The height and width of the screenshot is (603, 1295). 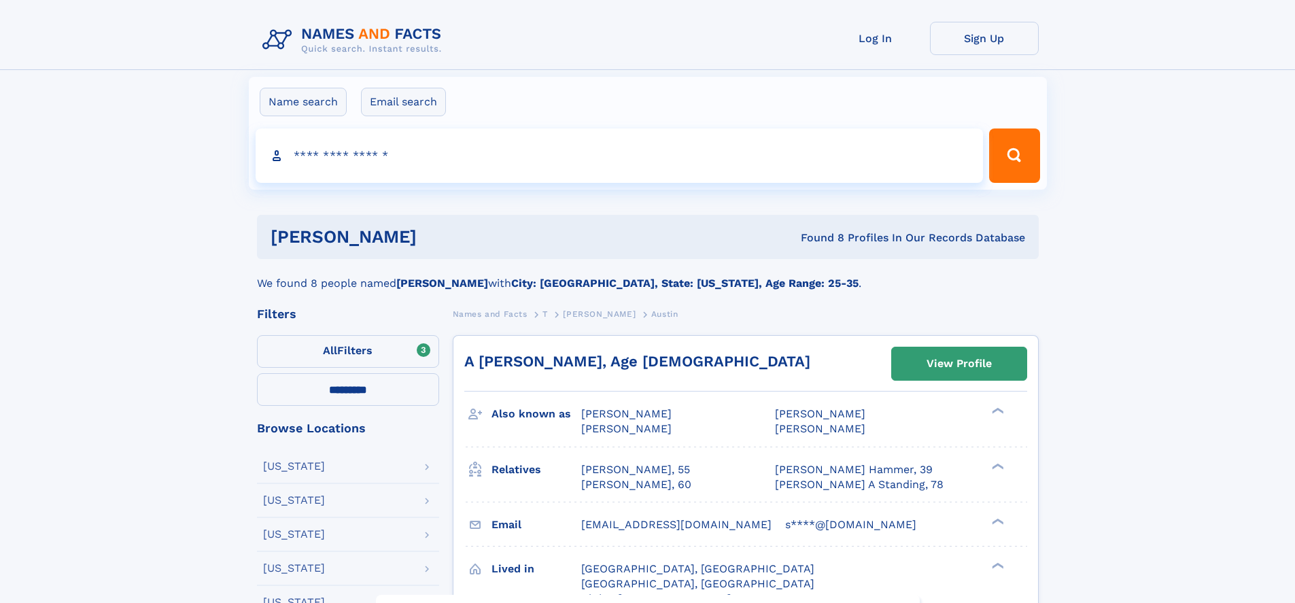 I want to click on div: Browse Locations, so click(x=348, y=428).